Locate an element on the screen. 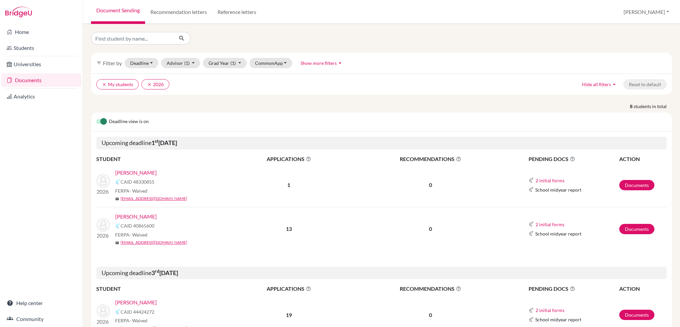 The height and width of the screenshot is (327, 680). a: Analytics is located at coordinates (41, 96).